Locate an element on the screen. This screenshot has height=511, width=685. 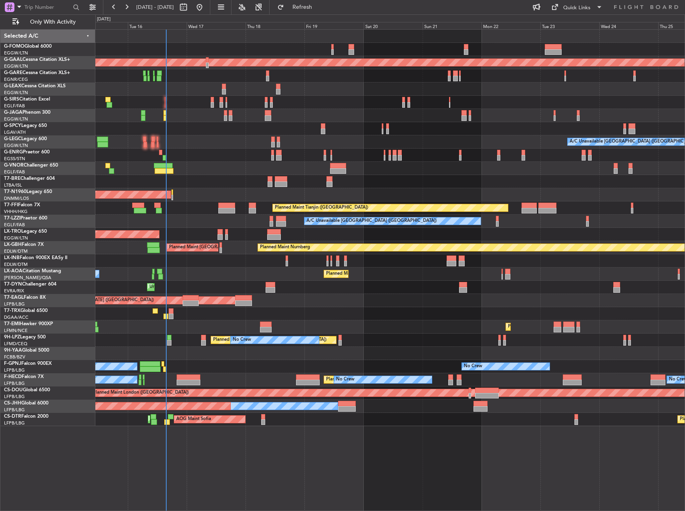
span: T7-BRE is located at coordinates (12, 179).